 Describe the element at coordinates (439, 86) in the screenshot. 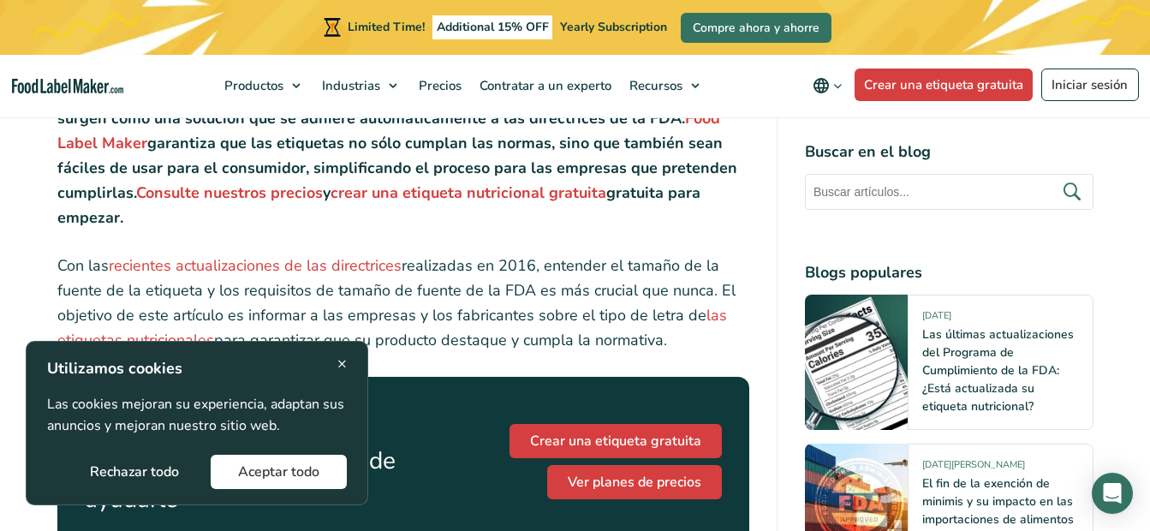

I see `a: Precios` at that location.